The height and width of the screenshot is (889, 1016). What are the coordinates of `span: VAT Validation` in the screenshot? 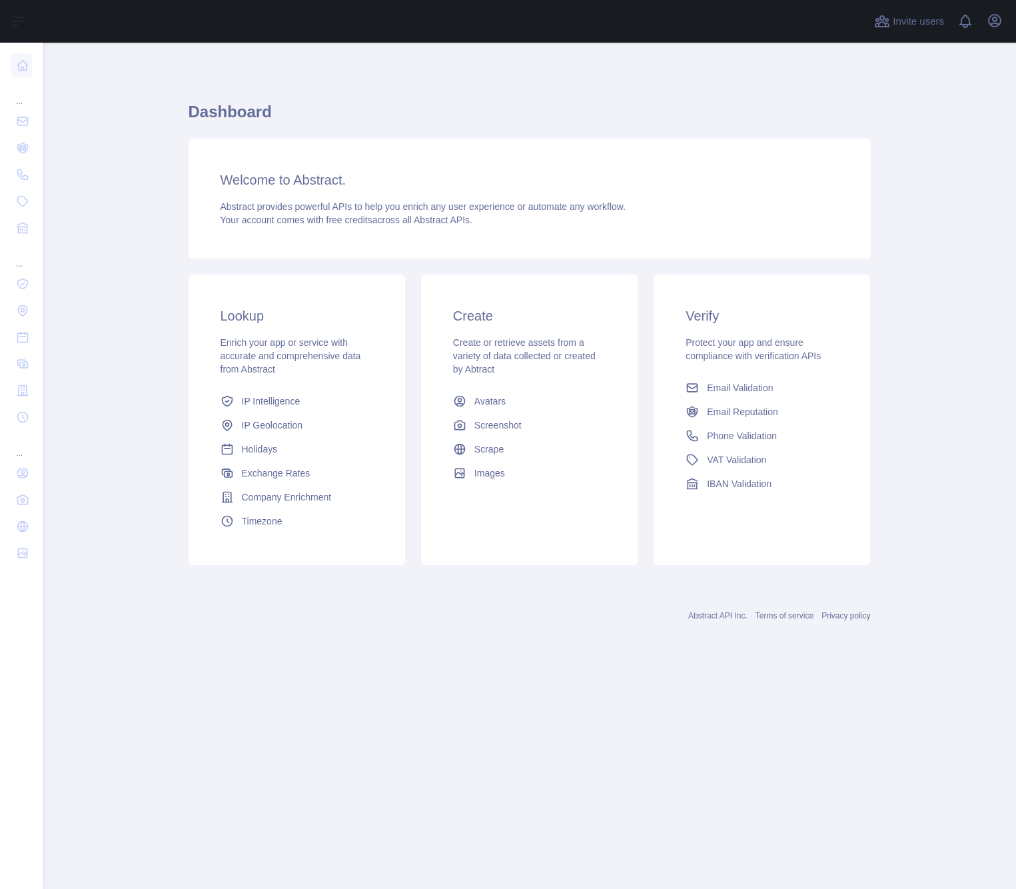 It's located at (736, 460).